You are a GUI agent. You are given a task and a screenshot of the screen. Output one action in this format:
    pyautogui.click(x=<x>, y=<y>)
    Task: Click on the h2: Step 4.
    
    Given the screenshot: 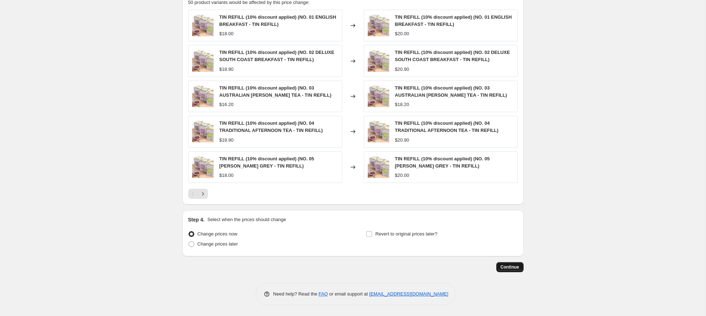 What is the action you would take?
    pyautogui.click(x=196, y=219)
    